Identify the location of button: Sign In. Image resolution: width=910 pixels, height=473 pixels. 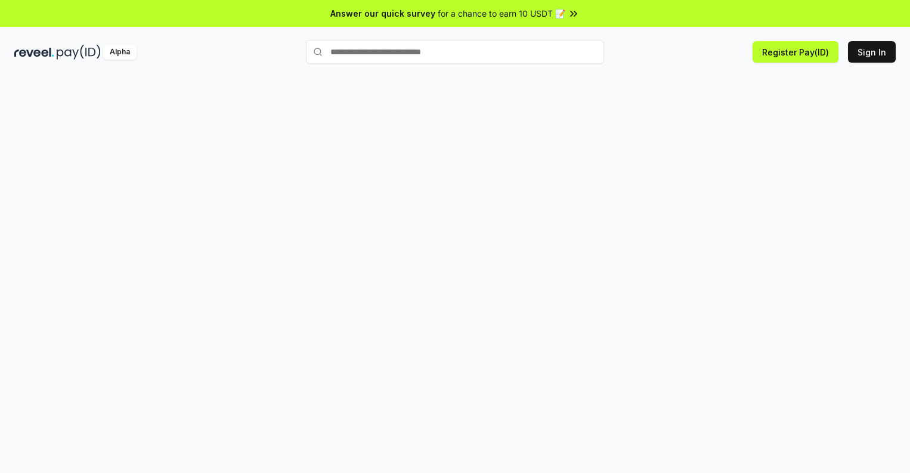
(872, 52).